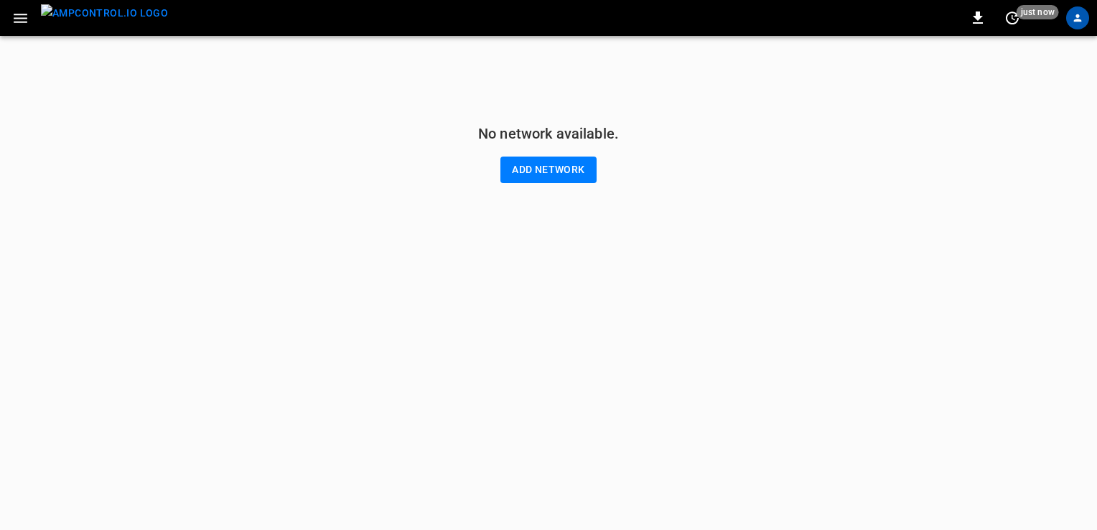  Describe the element at coordinates (104, 13) in the screenshot. I see `img: ampcontrol.io logo` at that location.